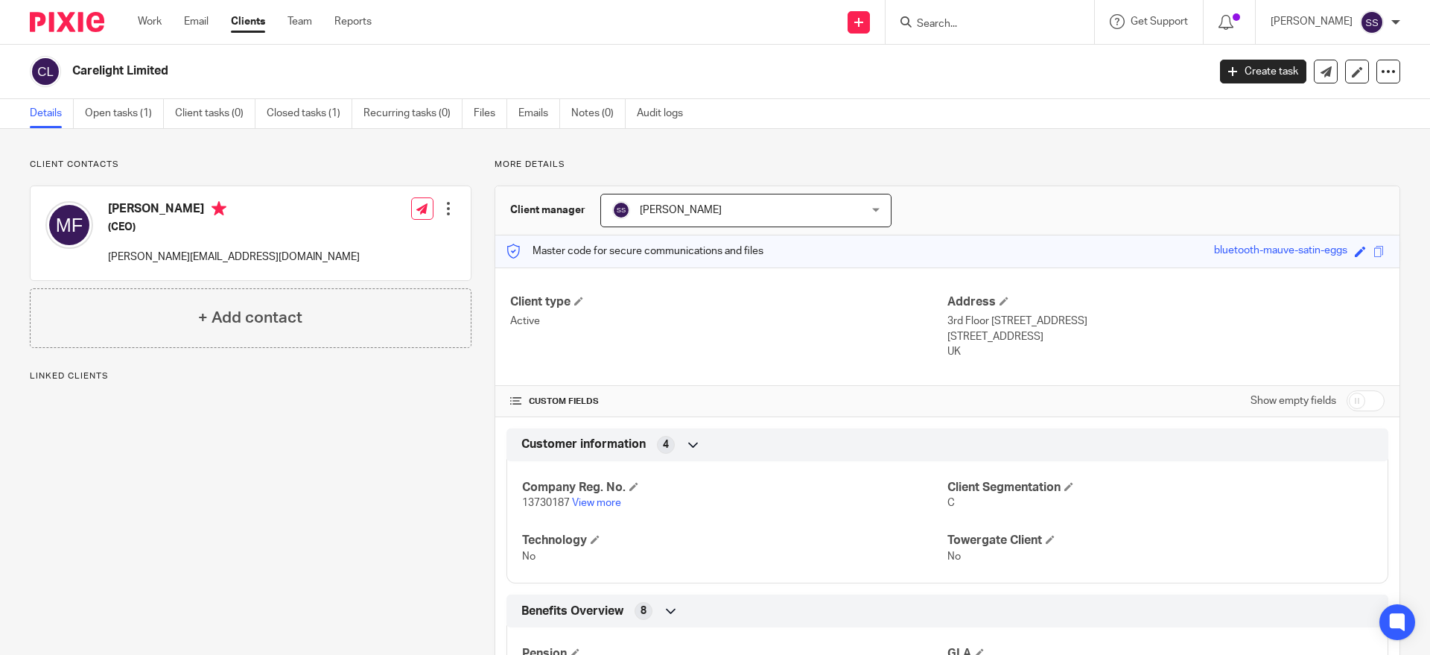  Describe the element at coordinates (248, 22) in the screenshot. I see `a: Clients` at that location.